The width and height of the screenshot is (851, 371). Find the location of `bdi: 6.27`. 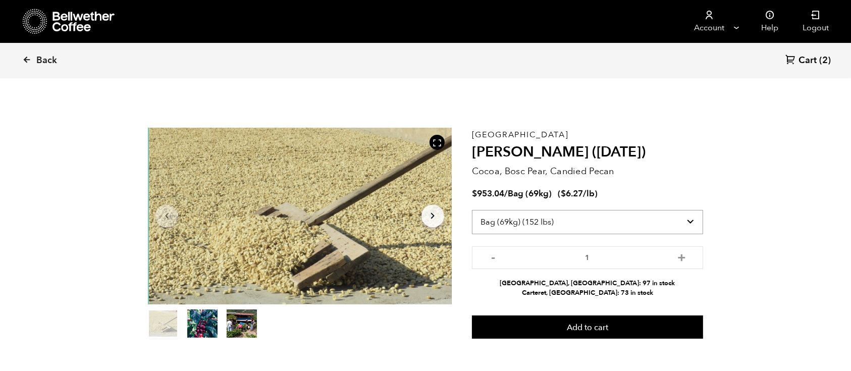

bdi: 6.27 is located at coordinates (572, 193).